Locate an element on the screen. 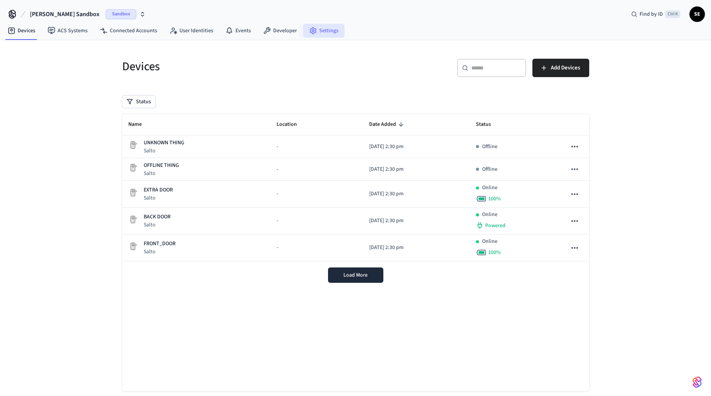  div: Find by IDCtrl K is located at coordinates (655, 14).